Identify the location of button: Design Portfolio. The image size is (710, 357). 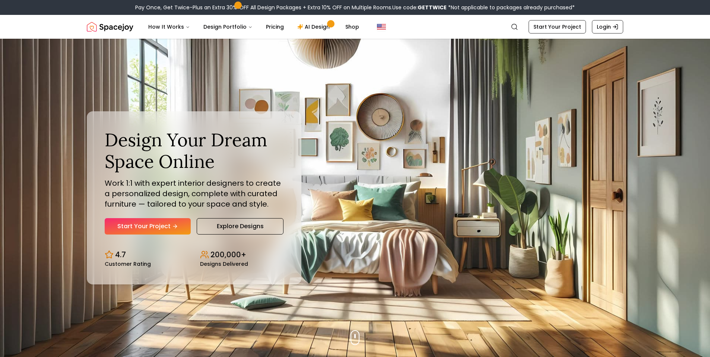
(228, 27).